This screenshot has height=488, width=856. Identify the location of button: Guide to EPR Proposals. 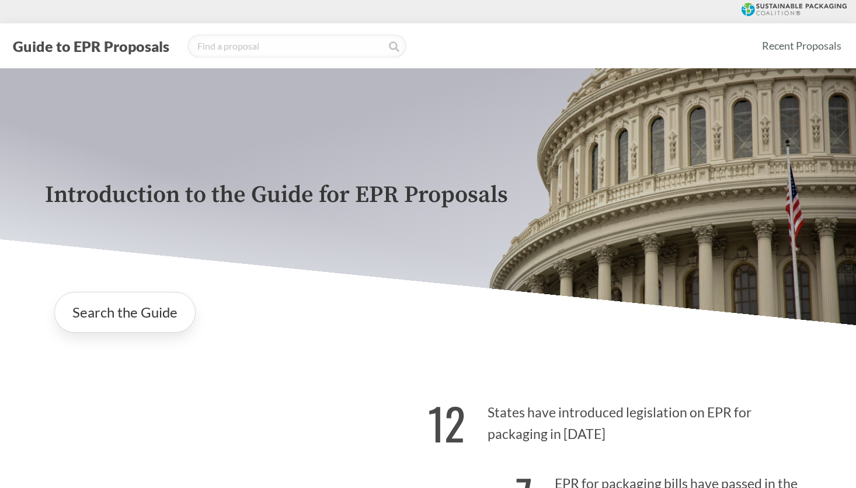
(91, 46).